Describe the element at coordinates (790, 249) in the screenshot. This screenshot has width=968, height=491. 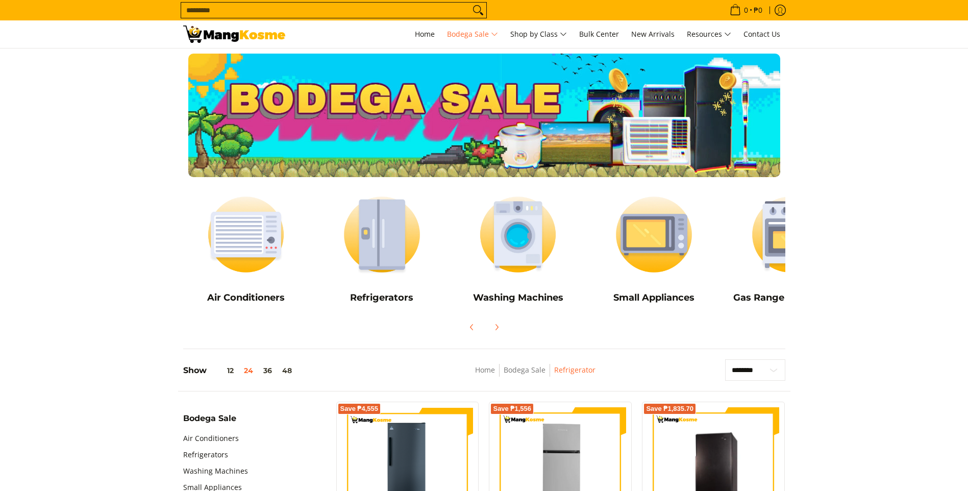
I see `a: Cookers Gas Range and Cookers` at that location.